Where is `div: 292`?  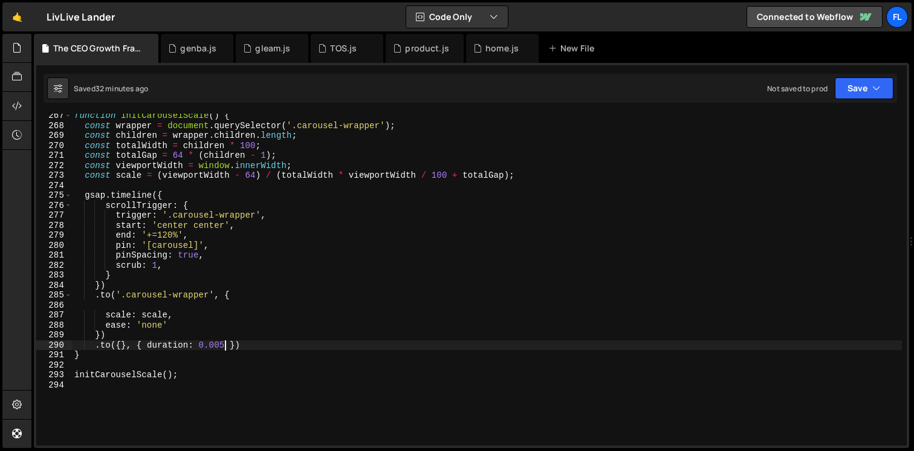
div: 292 is located at coordinates (54, 365).